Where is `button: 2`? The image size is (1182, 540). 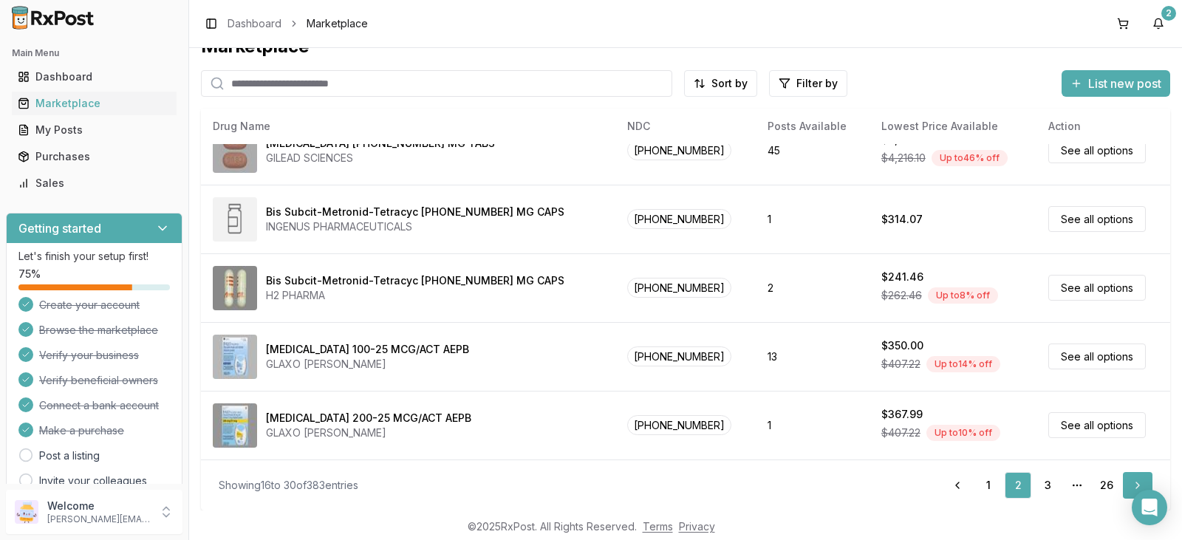
button: 2 is located at coordinates (1158, 24).